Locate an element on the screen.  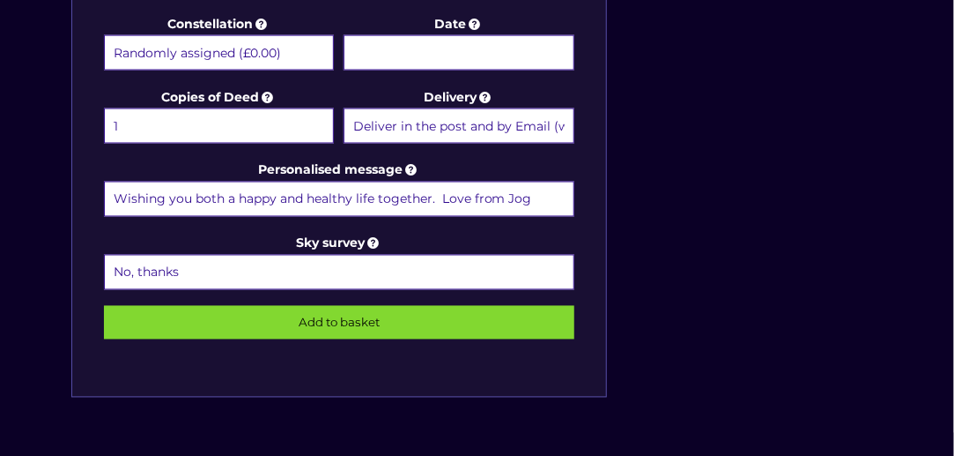
select: Sky survey is located at coordinates (339, 272).